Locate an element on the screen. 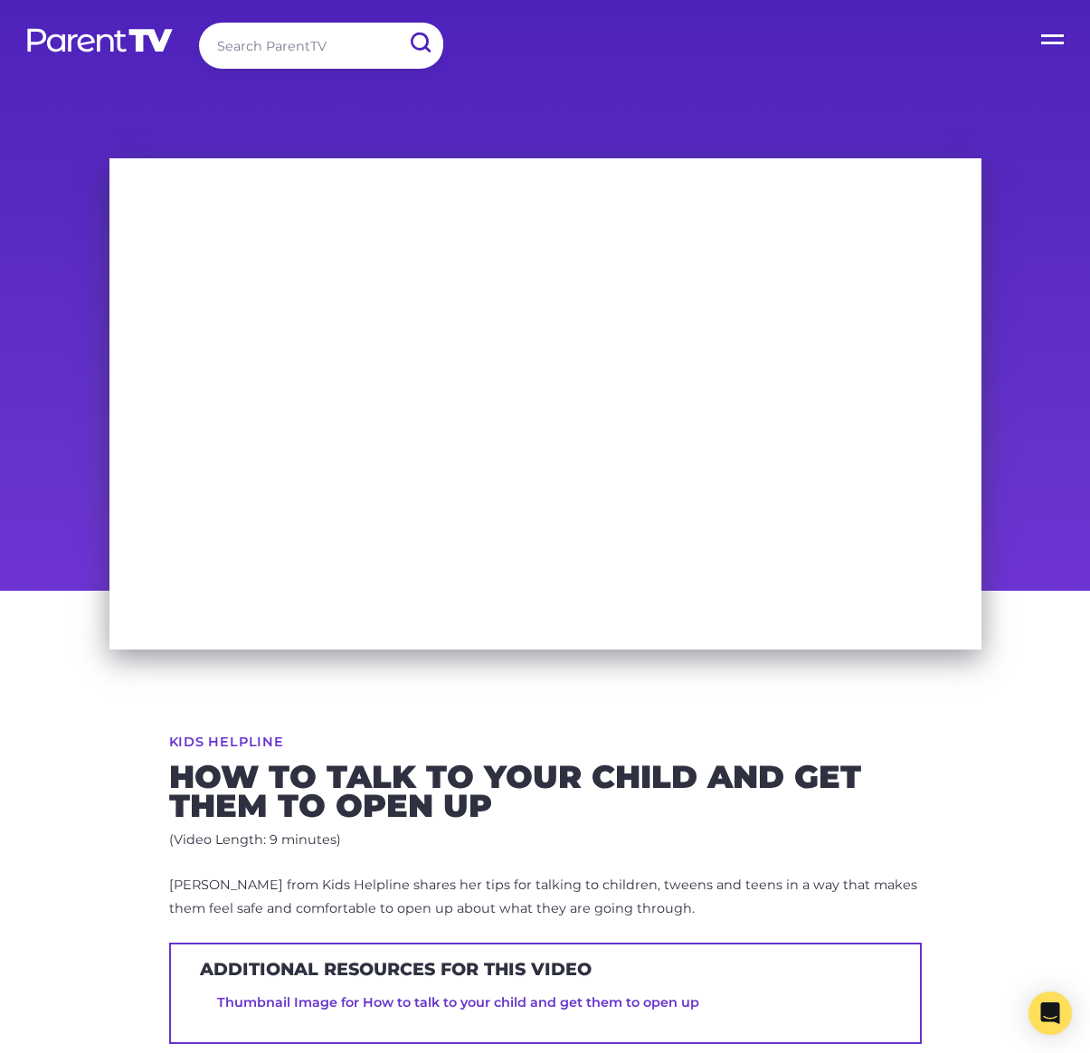 This screenshot has height=1053, width=1090. a: Thumbnail Image for How to talk to your child and get them to open up is located at coordinates (458, 1003).